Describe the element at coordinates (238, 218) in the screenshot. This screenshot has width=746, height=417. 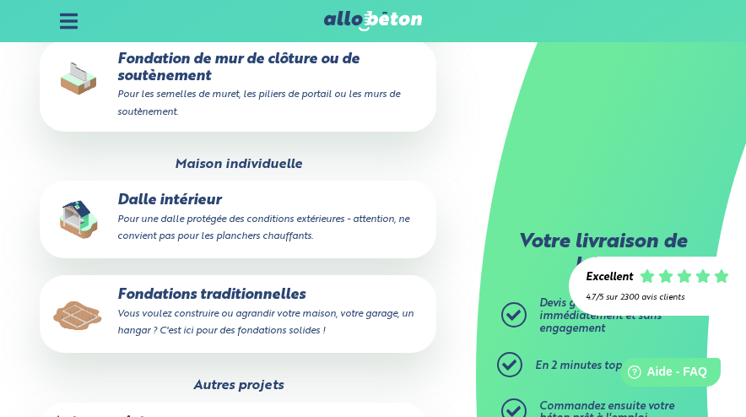
I see `p: Dalle intérieur` at that location.